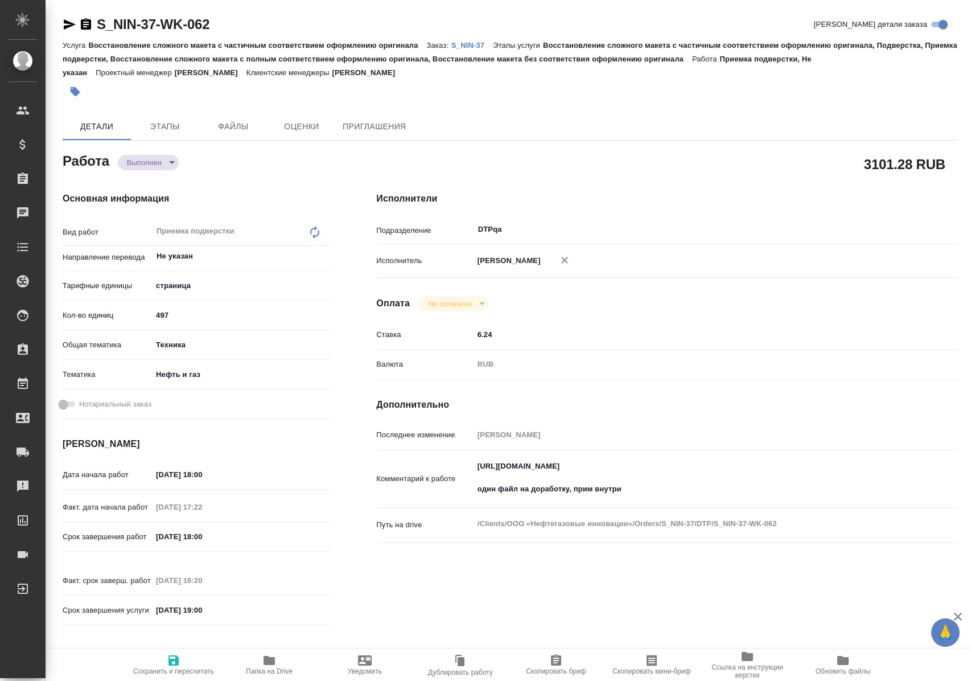  Describe the element at coordinates (425, 364) in the screenshot. I see `p: Валюта` at that location.